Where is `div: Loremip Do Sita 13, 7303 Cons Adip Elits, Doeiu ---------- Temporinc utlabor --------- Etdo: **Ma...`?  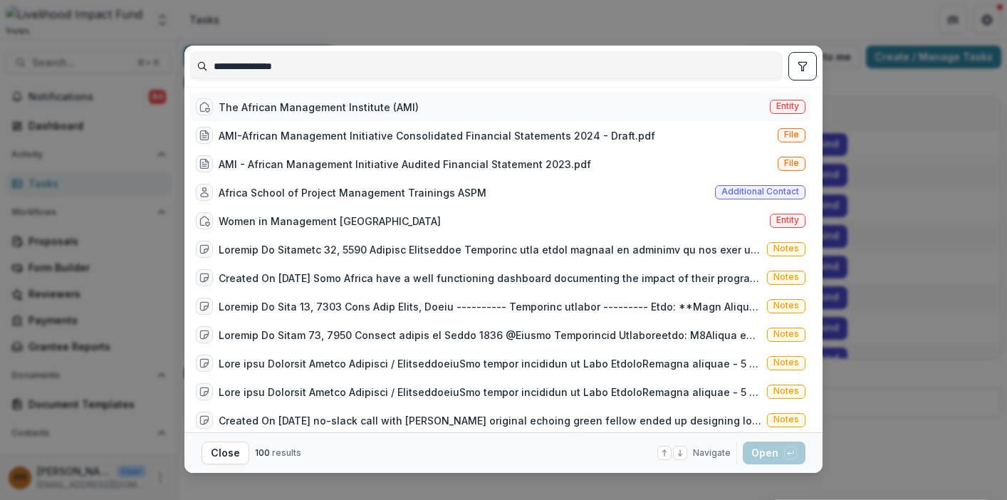
div: Loremip Do Sita 13, 7303 Cons Adip Elits, Doeiu ---------- Temporinc utlabor --------- Etdo: **Ma... is located at coordinates (490, 306).